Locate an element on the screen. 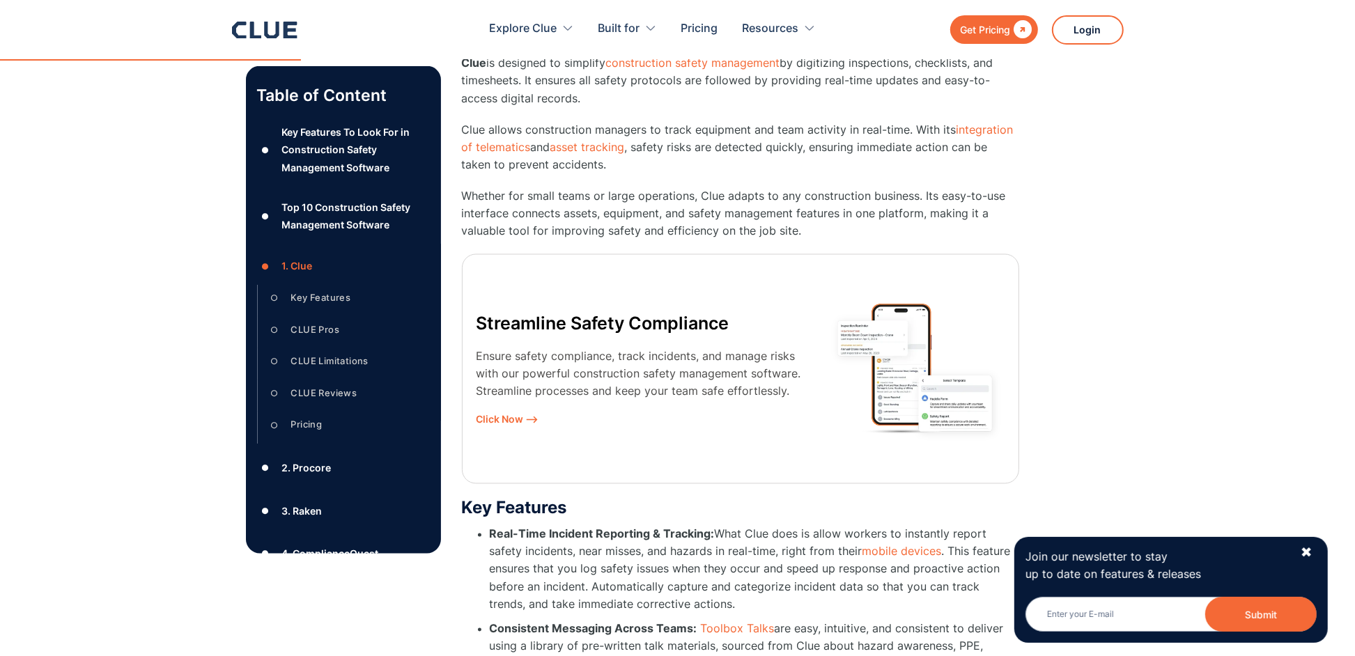 The height and width of the screenshot is (656, 1355). p: Ensure safety compliance, track incidents, and manage risks with our powerful construction safety... is located at coordinates (644, 375).